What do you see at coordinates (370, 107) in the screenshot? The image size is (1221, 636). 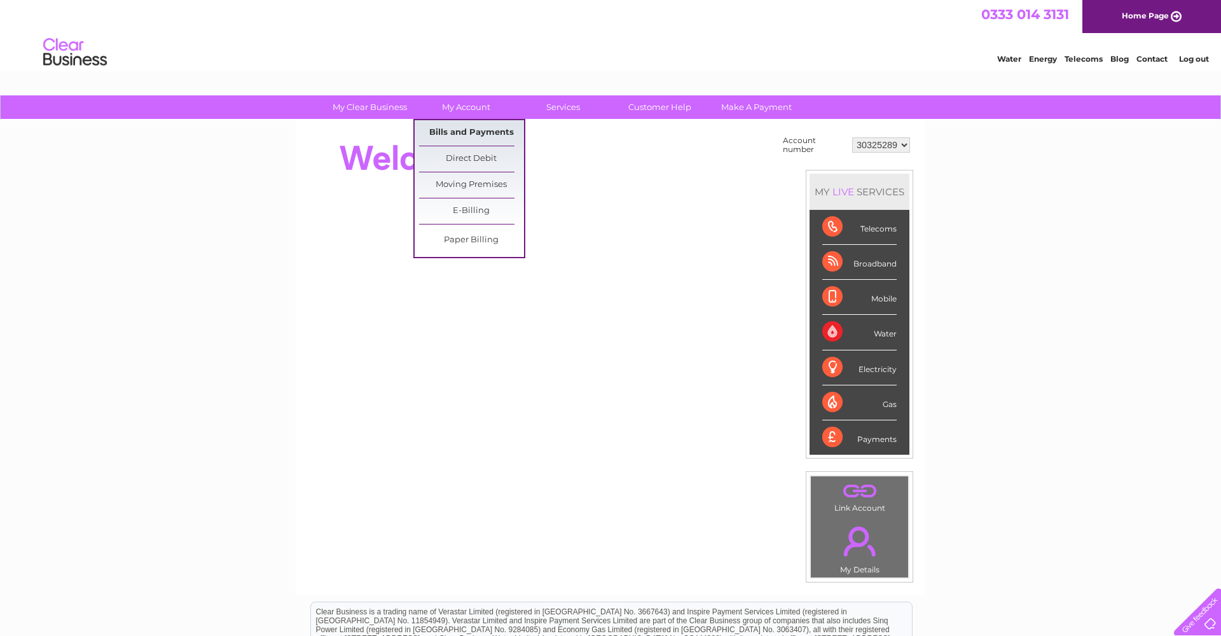 I see `a: My Clear Business` at bounding box center [370, 107].